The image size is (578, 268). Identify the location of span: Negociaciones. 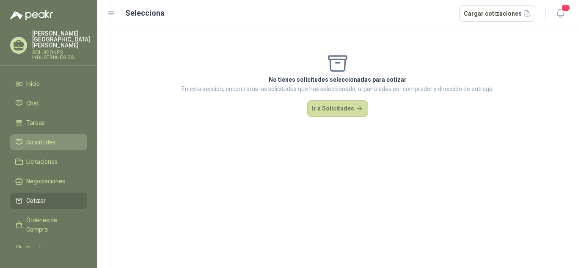
(46, 181).